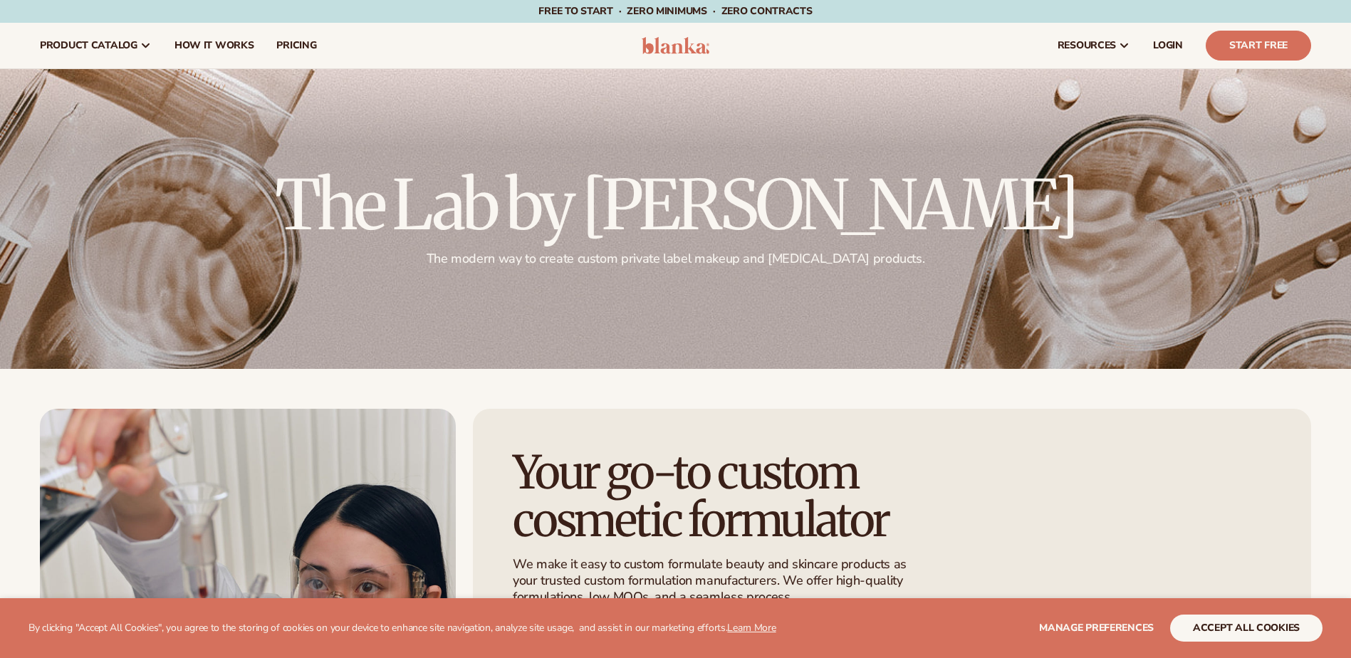 Image resolution: width=1351 pixels, height=658 pixels. What do you see at coordinates (296, 46) in the screenshot?
I see `span: pricing` at bounding box center [296, 46].